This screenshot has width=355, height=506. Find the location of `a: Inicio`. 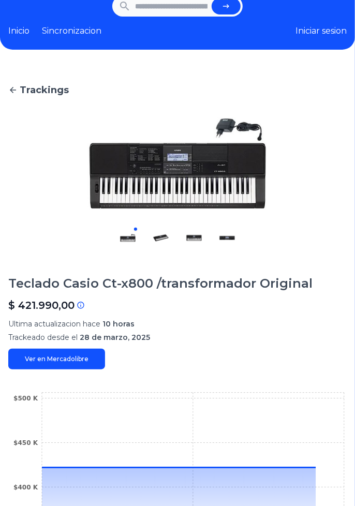

a: Inicio is located at coordinates (19, 31).